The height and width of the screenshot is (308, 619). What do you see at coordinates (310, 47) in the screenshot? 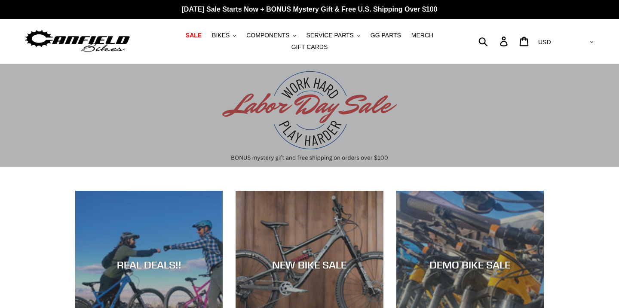
I see `a: GIFT CARDS` at bounding box center [310, 47].